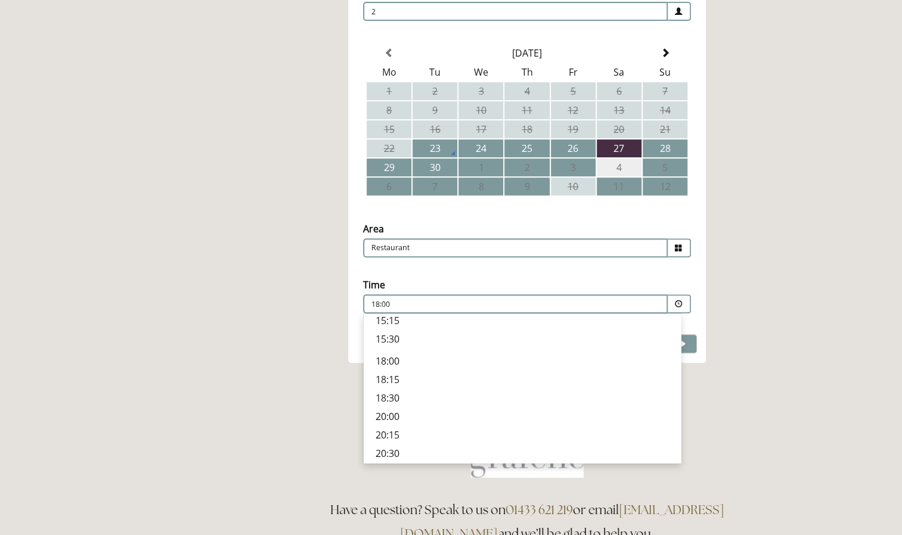 Image resolution: width=902 pixels, height=535 pixels. I want to click on td: 21, so click(665, 129).